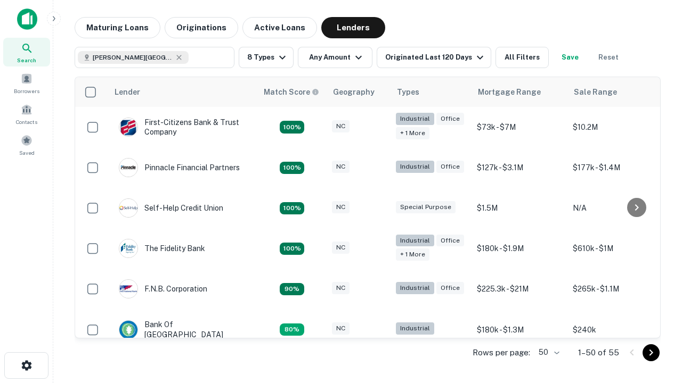 Image resolution: width=682 pixels, height=383 pixels. What do you see at coordinates (615, 208) in the screenshot?
I see `td: N/A` at bounding box center [615, 208].